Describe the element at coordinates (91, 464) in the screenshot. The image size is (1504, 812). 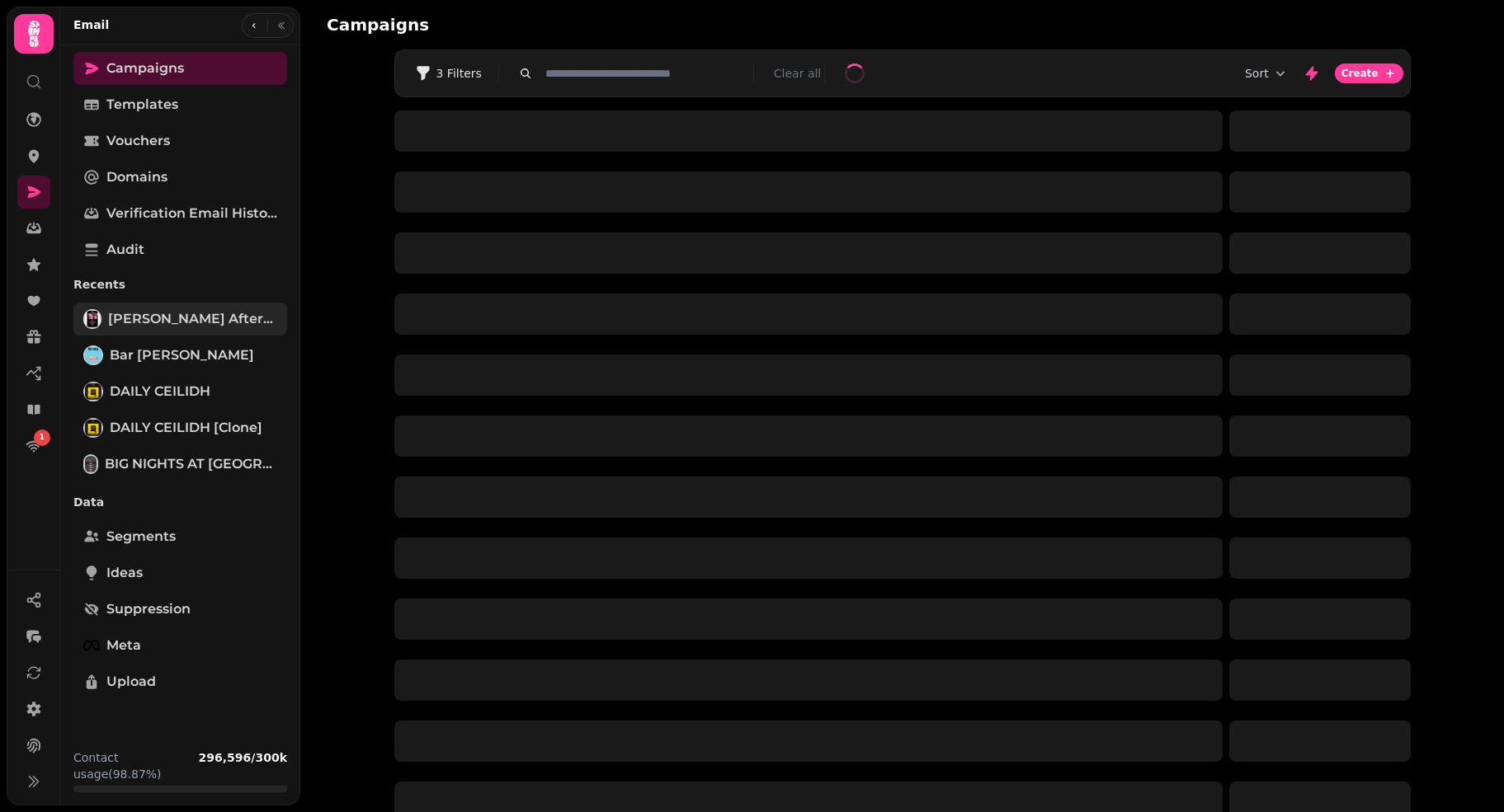
I see `img: BIG NIGHTS AT LA BELLE` at that location.